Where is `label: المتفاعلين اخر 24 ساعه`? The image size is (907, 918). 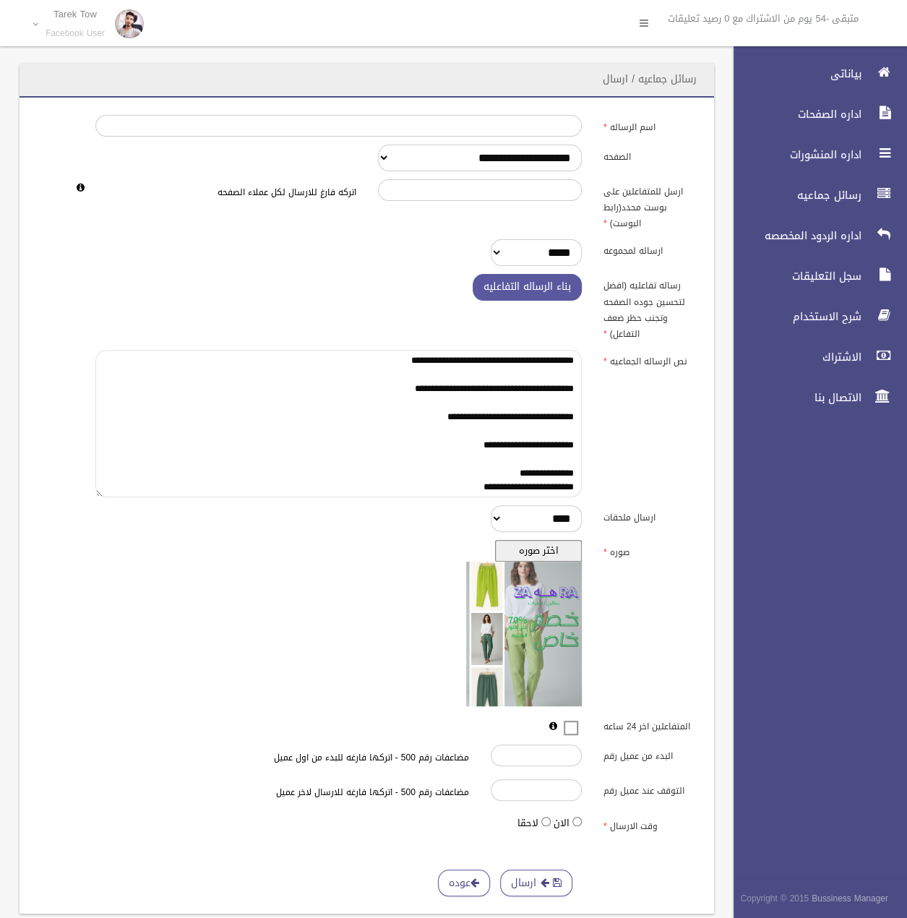
label: المتفاعلين اخر 24 ساعه is located at coordinates (649, 724).